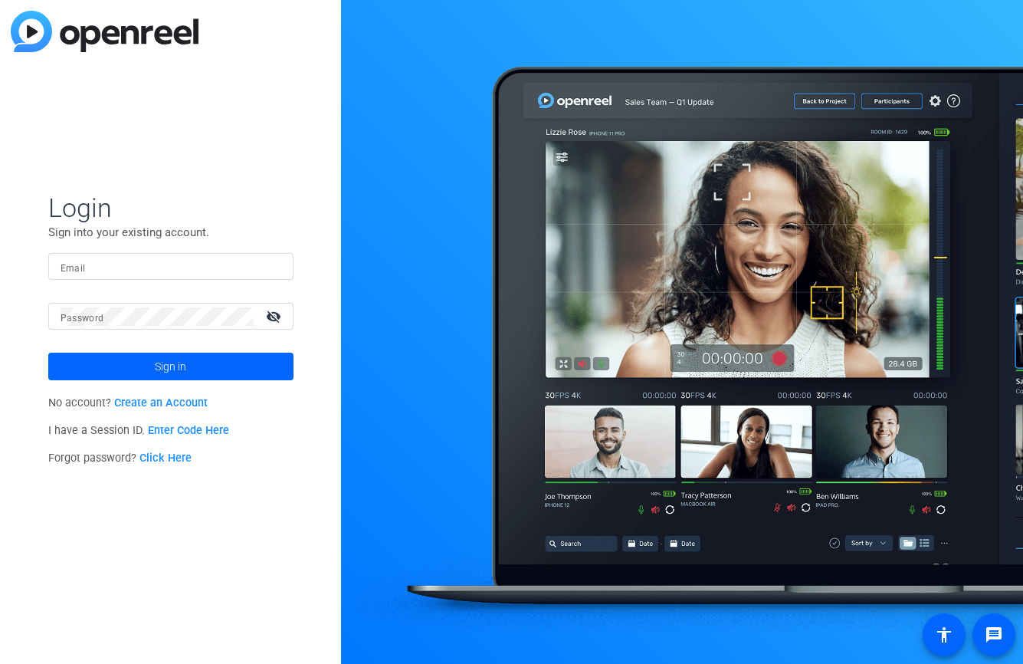 This screenshot has height=664, width=1023. What do you see at coordinates (170, 366) in the screenshot?
I see `span: Sign in` at bounding box center [170, 366].